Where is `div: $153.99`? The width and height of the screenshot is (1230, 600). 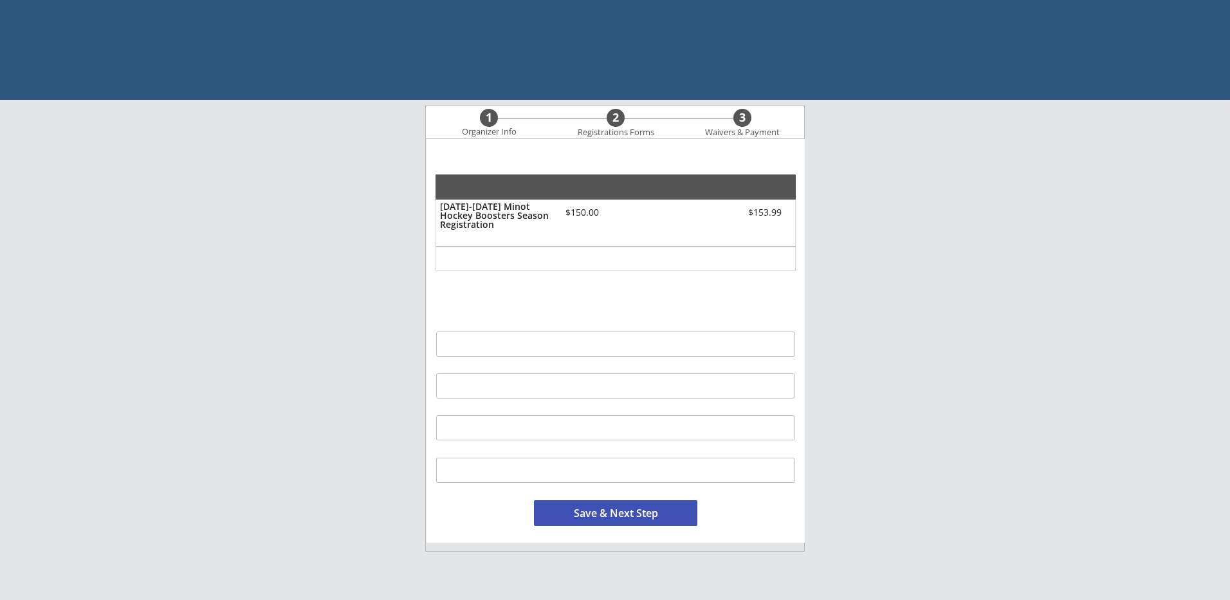
div: $153.99 is located at coordinates (745, 212).